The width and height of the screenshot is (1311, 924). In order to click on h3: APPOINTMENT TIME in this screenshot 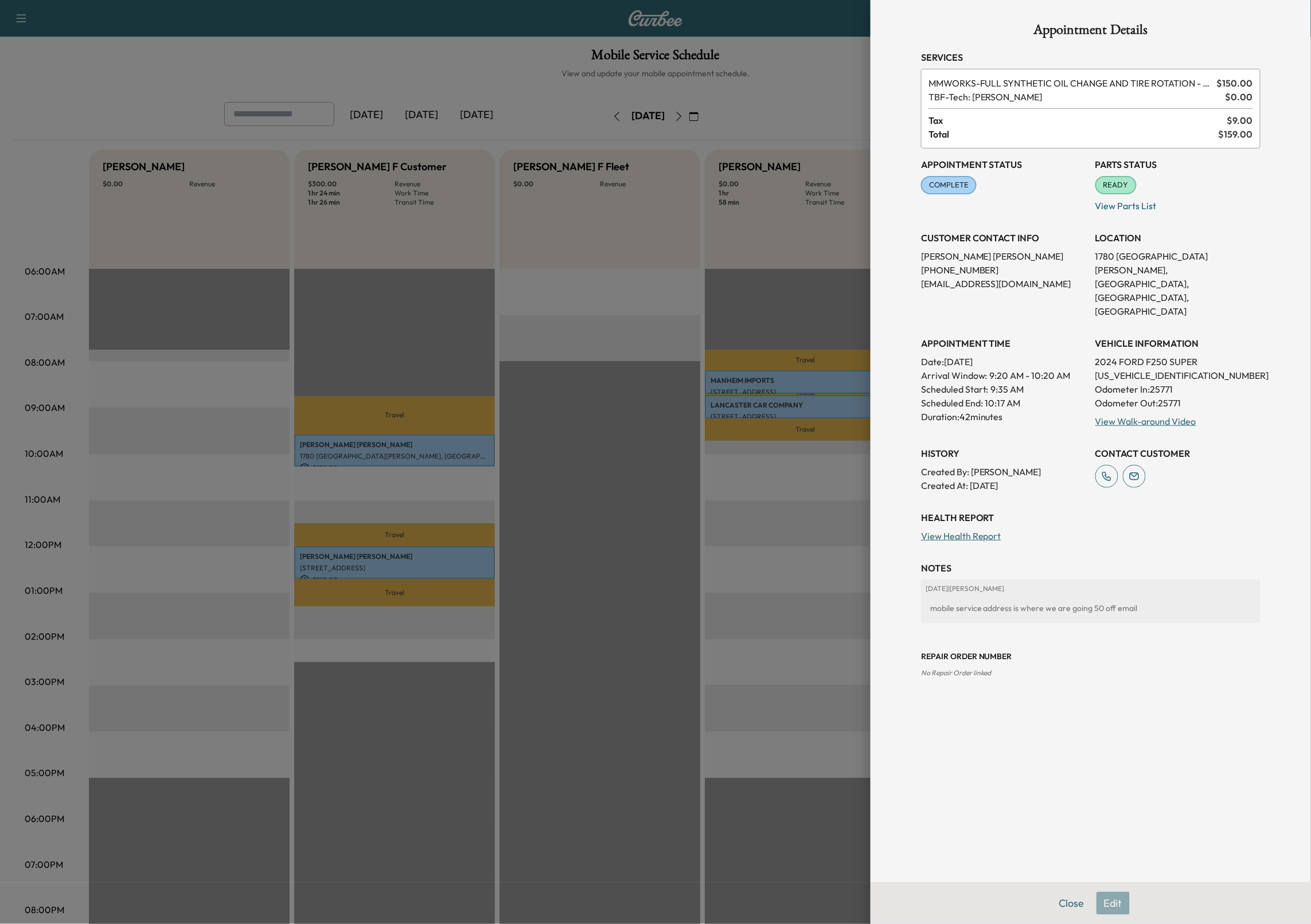, I will do `click(1004, 343)`.